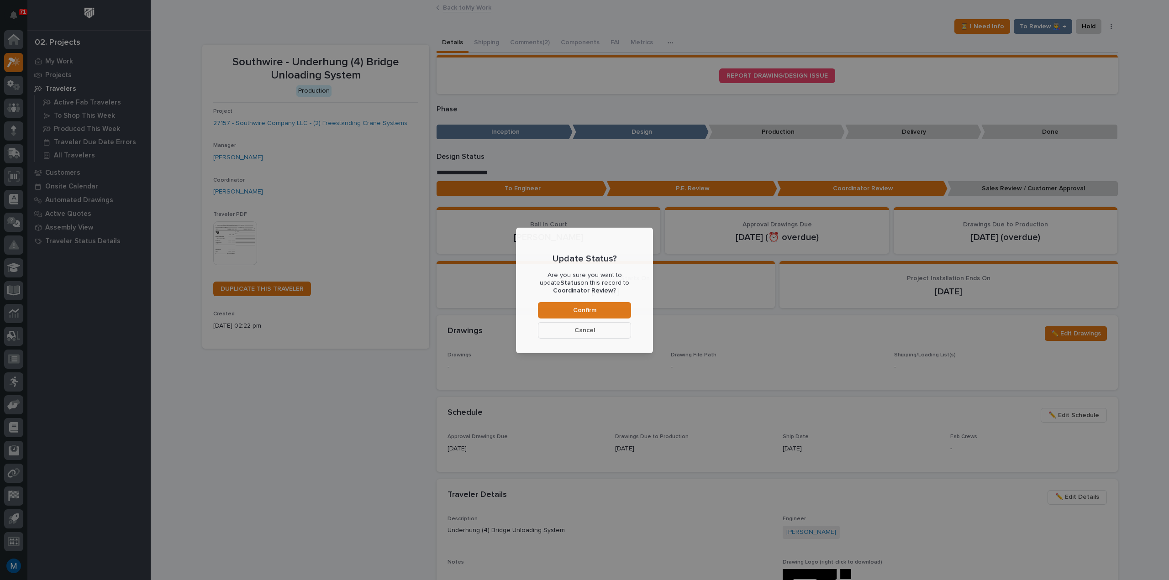 Image resolution: width=1169 pixels, height=580 pixels. Describe the element at coordinates (584, 283) in the screenshot. I see `p: Are you sure you want to update on this record to ?` at that location.